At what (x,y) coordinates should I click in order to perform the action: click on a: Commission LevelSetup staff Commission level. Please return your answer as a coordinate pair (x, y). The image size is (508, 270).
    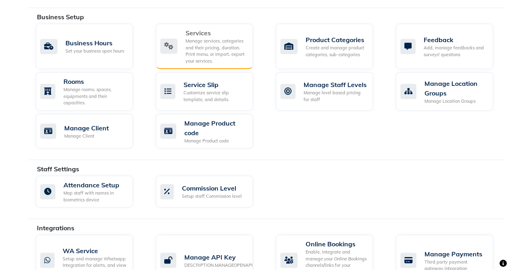
    Looking at the image, I should click on (210, 191).